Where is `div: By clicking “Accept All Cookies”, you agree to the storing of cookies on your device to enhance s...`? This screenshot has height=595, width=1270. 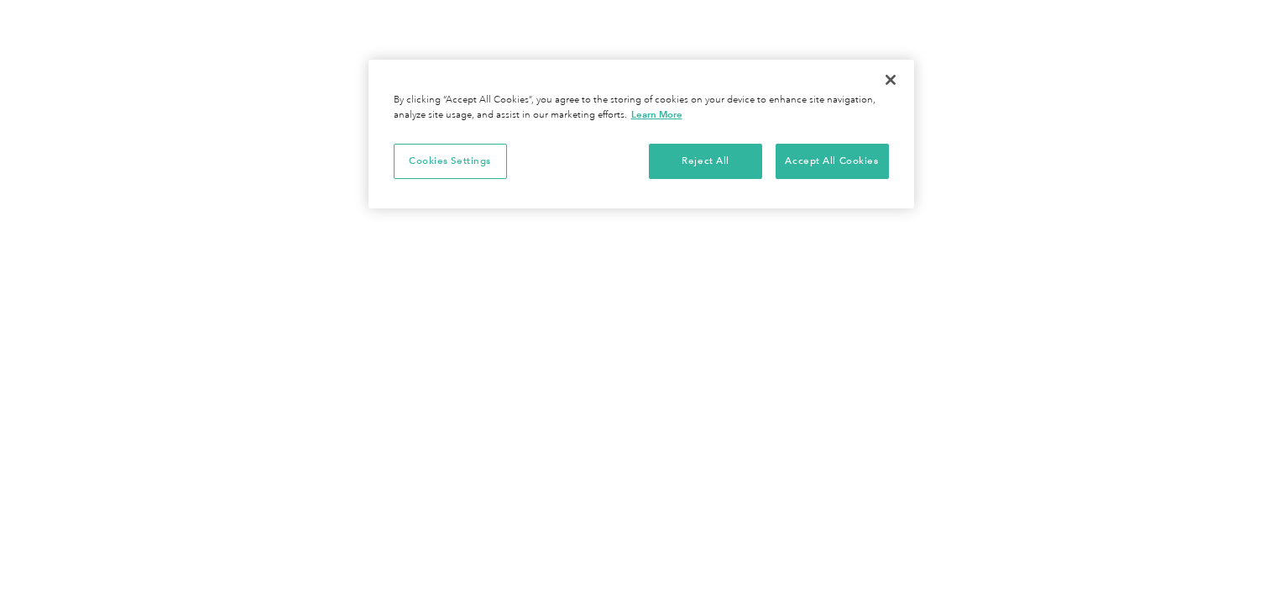 div: By clicking “Accept All Cookies”, you agree to the storing of cookies on your device to enhance s... is located at coordinates (642, 107).